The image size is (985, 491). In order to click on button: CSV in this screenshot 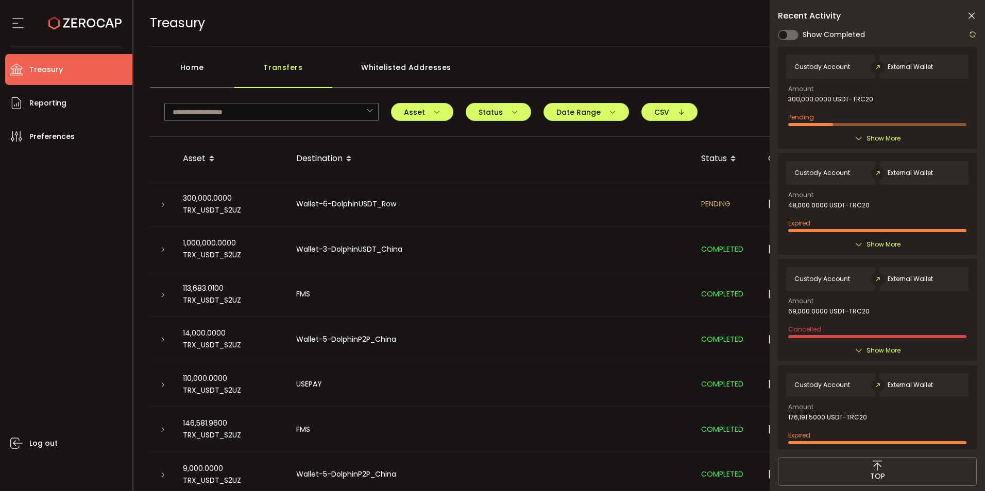, I will do `click(669, 112)`.